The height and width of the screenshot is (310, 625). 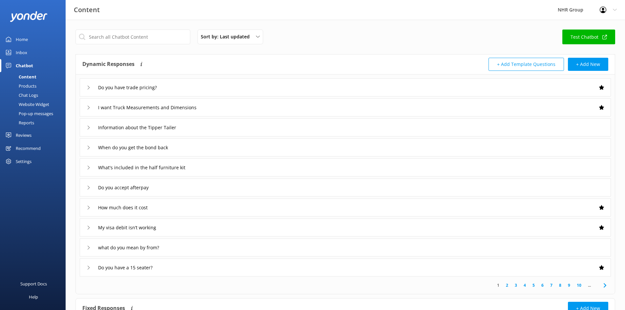 What do you see at coordinates (542, 285) in the screenshot?
I see `a: 6` at bounding box center [542, 285].